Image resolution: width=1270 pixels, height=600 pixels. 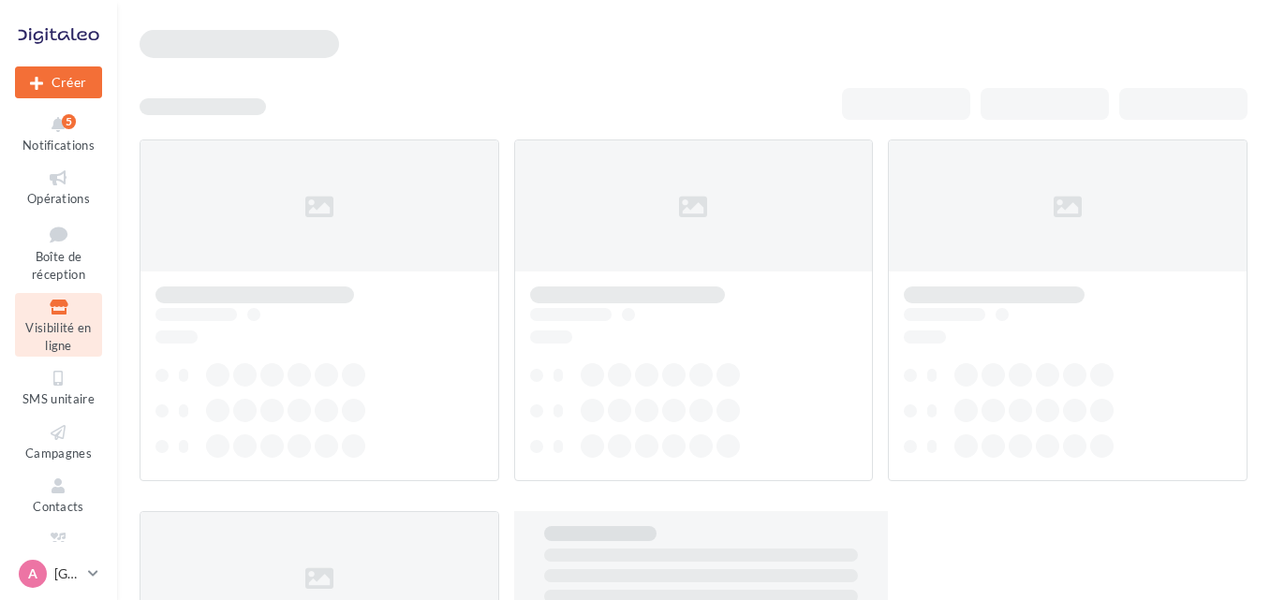 What do you see at coordinates (58, 399) in the screenshot?
I see `span: SMS unitaire` at bounding box center [58, 399].